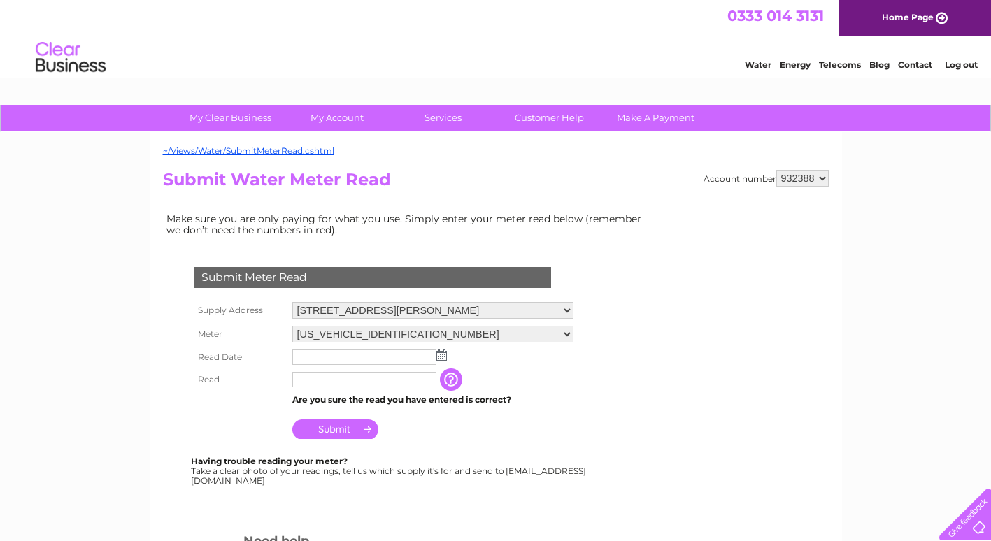 The height and width of the screenshot is (541, 991). I want to click on a: 0333 014 3131, so click(776, 15).